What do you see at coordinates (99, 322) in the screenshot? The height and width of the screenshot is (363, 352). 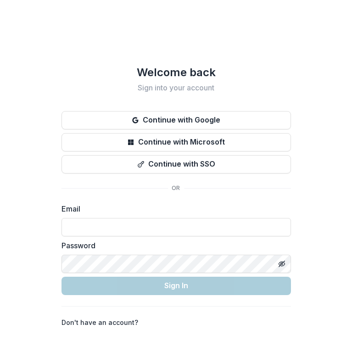 I see `p: Don't have an account?` at bounding box center [99, 322].